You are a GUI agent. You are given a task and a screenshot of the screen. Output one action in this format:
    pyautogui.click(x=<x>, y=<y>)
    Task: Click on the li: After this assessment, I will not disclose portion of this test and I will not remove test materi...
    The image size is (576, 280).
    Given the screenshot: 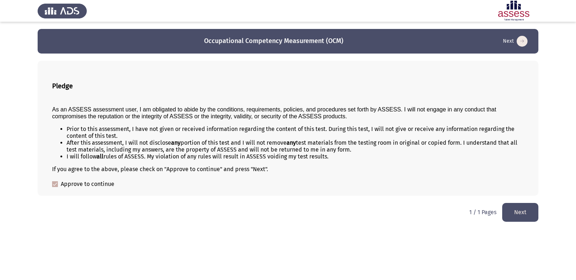 What is the action you would take?
    pyautogui.click(x=295, y=146)
    